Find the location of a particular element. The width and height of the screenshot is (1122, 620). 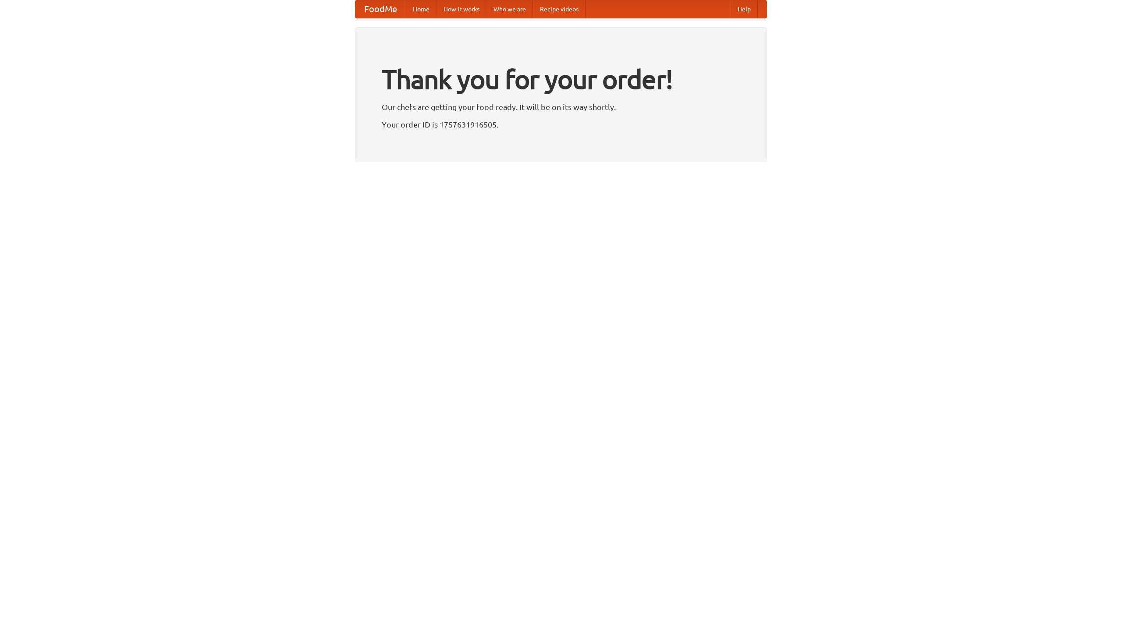

a: Help is located at coordinates (744, 9).